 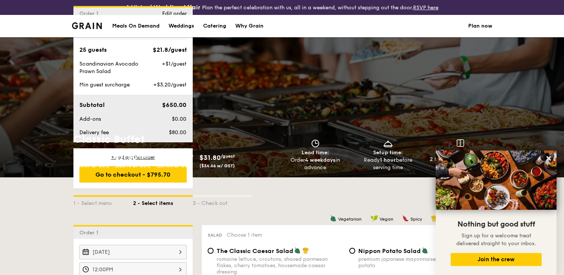 I want to click on strong: 4 weekdays, so click(x=320, y=160).